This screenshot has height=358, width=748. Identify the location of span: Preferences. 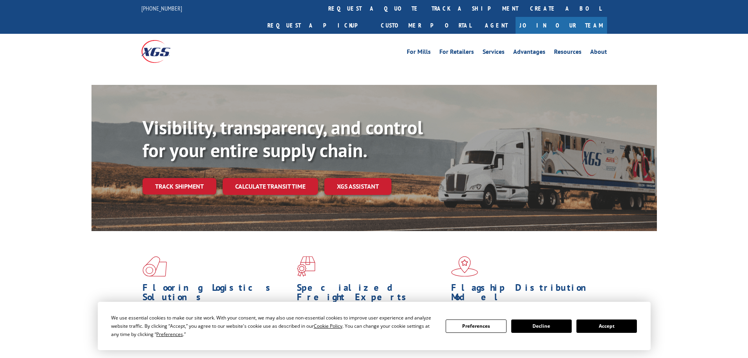
(170, 334).